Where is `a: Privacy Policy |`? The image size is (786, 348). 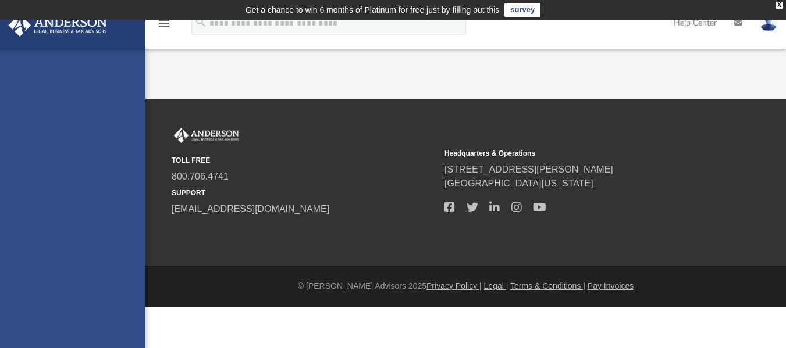 a: Privacy Policy | is located at coordinates (454, 286).